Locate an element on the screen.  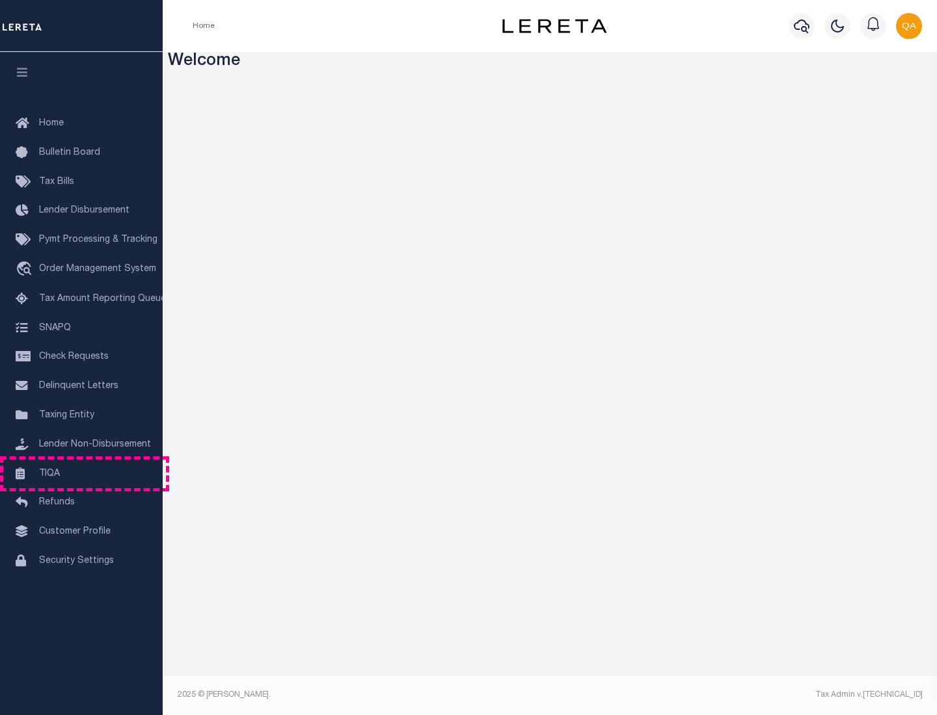
span: Lender Disbursement is located at coordinates (84, 211).